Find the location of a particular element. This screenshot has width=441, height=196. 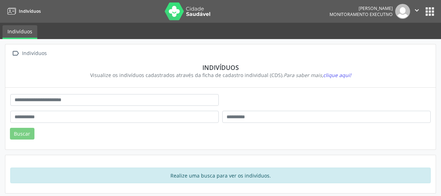

button: Buscar is located at coordinates (22, 134).